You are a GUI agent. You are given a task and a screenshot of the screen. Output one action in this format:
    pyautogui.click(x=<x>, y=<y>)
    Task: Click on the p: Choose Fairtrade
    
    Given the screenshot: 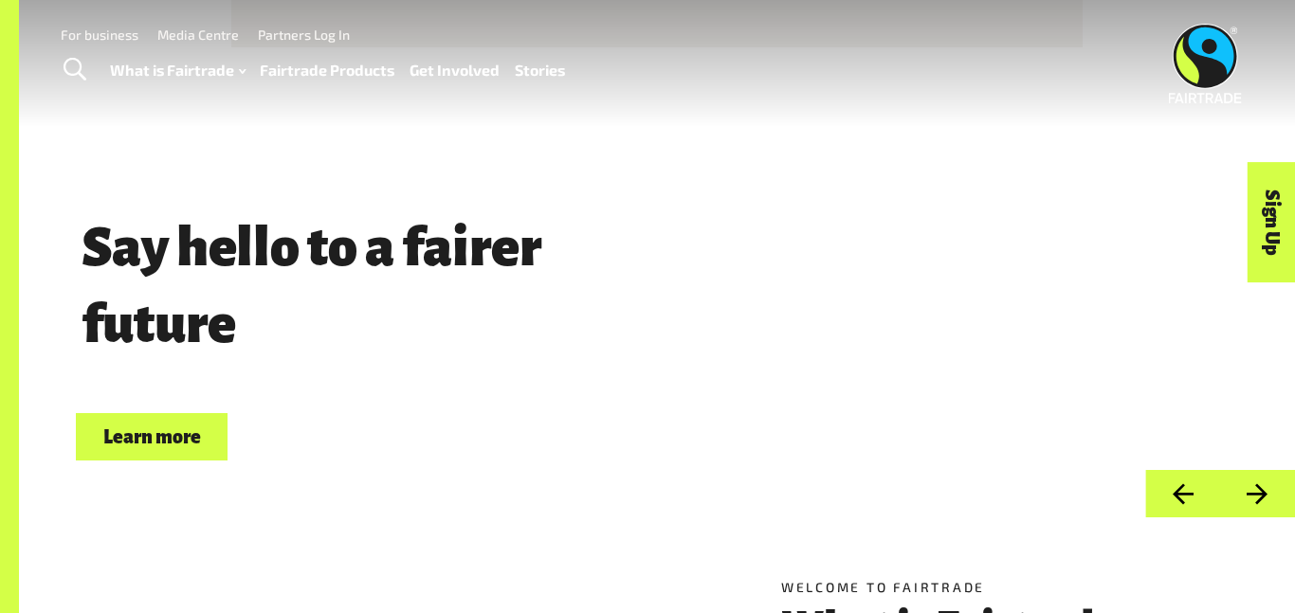 What is the action you would take?
    pyautogui.click(x=558, y=387)
    